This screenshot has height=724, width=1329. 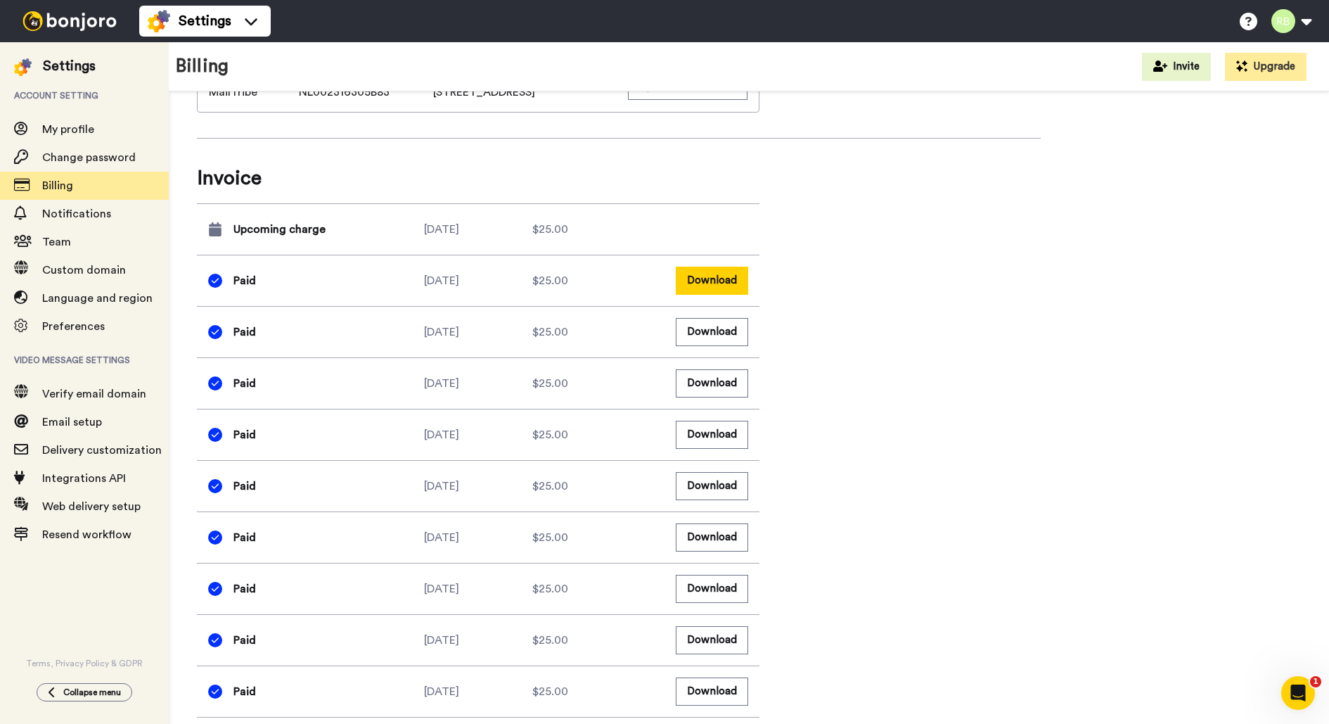 What do you see at coordinates (586, 229) in the screenshot?
I see `div: $25.00` at bounding box center [586, 229].